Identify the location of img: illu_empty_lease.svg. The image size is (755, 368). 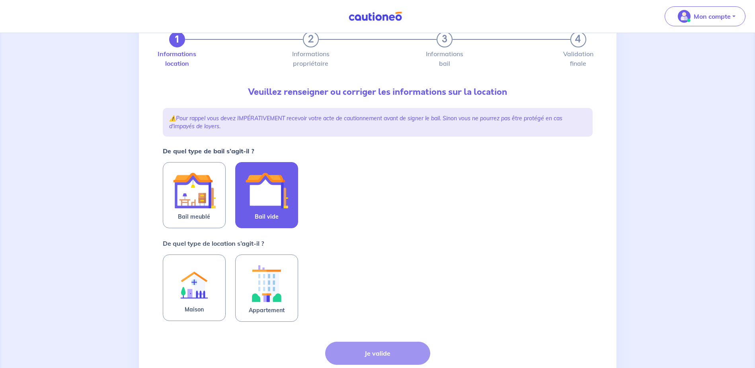
(267, 190).